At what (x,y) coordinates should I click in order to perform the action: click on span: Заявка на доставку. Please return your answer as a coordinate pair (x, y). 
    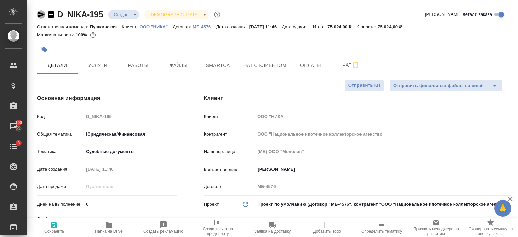
    Looking at the image, I should click on (273, 232).